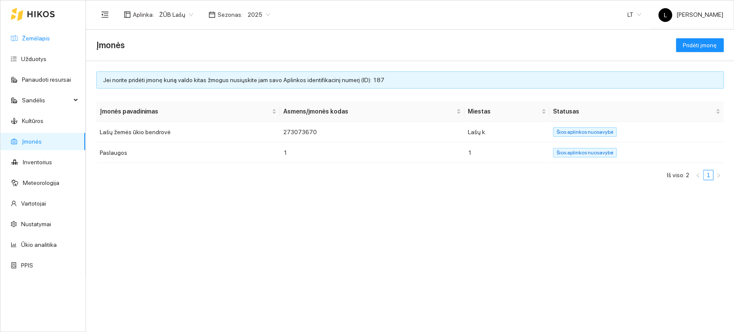 The width and height of the screenshot is (734, 332). I want to click on span: menu-fold, so click(105, 15).